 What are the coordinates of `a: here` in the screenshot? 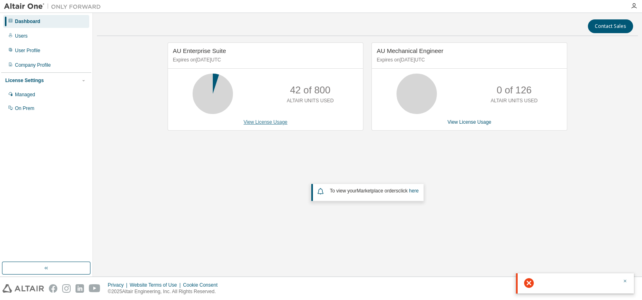 It's located at (414, 191).